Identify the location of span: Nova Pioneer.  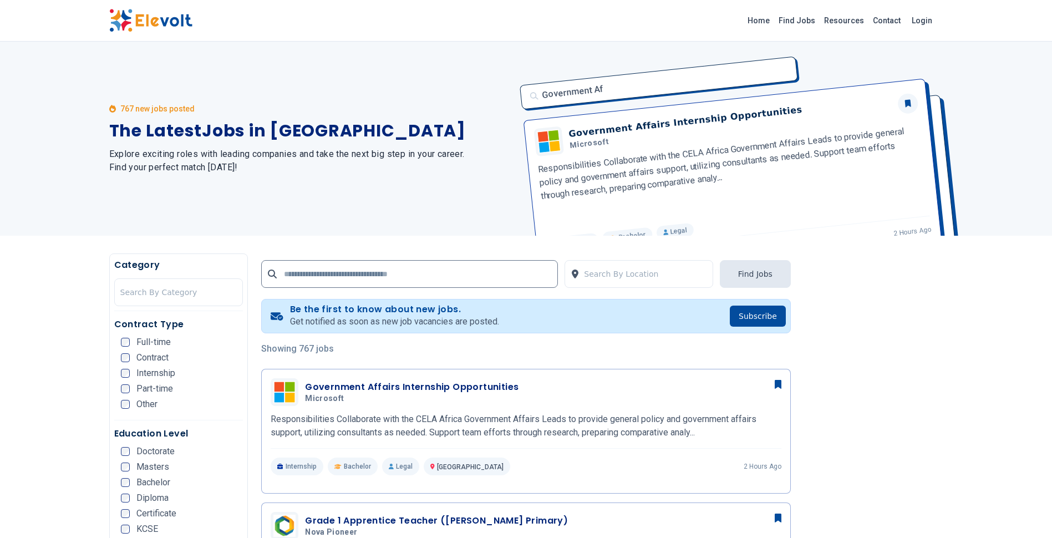
(331, 532).